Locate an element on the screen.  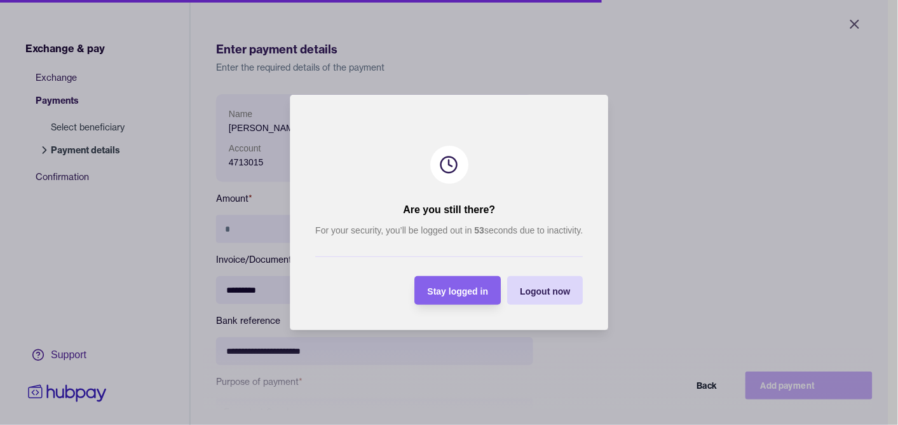
button: Stay logged in is located at coordinates (458, 290).